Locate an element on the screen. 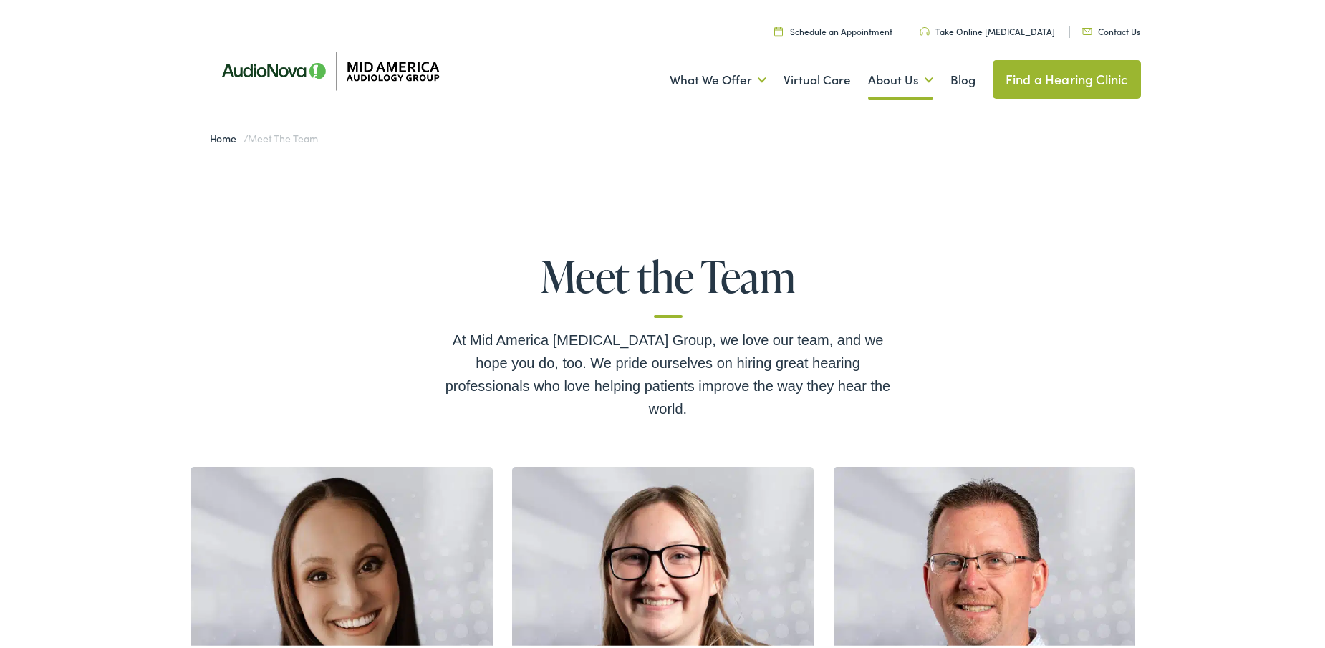 Image resolution: width=1325 pixels, height=648 pixels. a: Virtual Care is located at coordinates (817, 77).